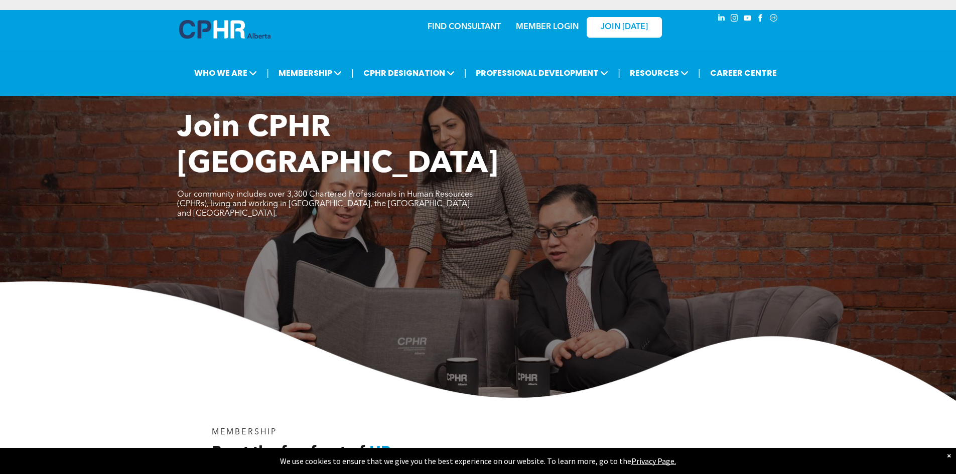 This screenshot has width=956, height=474. Describe the element at coordinates (409, 73) in the screenshot. I see `span: CPHR DESIGNATION` at that location.